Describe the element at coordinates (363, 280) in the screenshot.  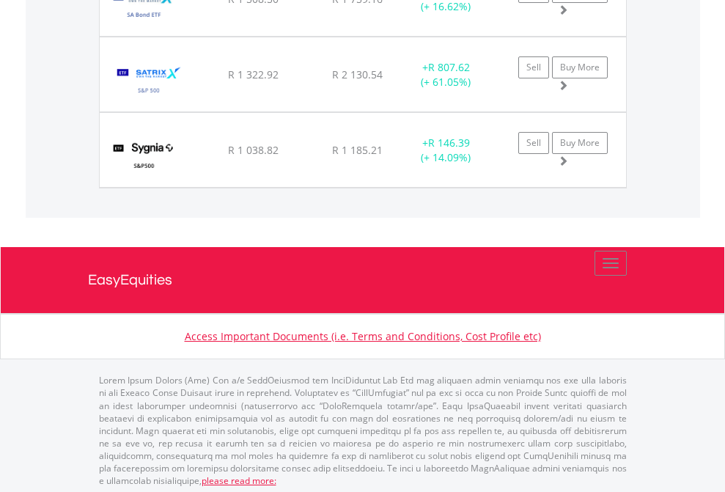
I see `div: EasyEquities` at that location.